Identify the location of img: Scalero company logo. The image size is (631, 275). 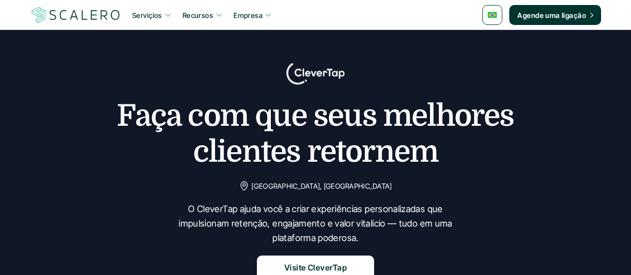
(76, 15).